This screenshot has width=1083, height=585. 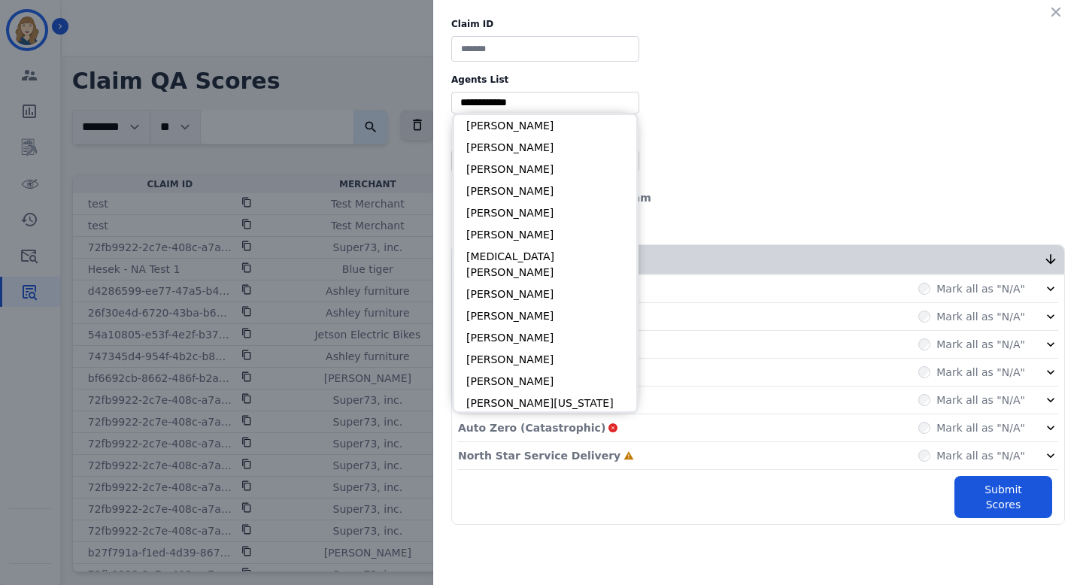 What do you see at coordinates (758, 138) in the screenshot?
I see `label: Merchants List` at bounding box center [758, 138].